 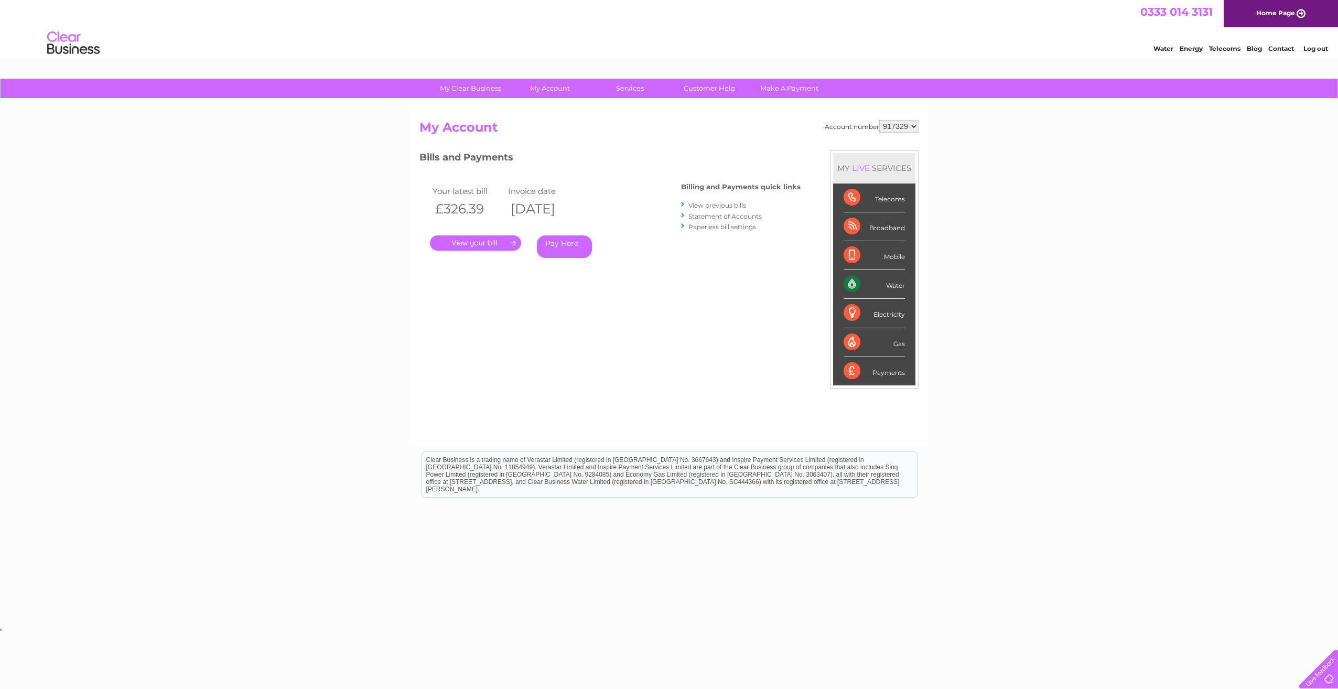 I want to click on a: My Account, so click(x=550, y=88).